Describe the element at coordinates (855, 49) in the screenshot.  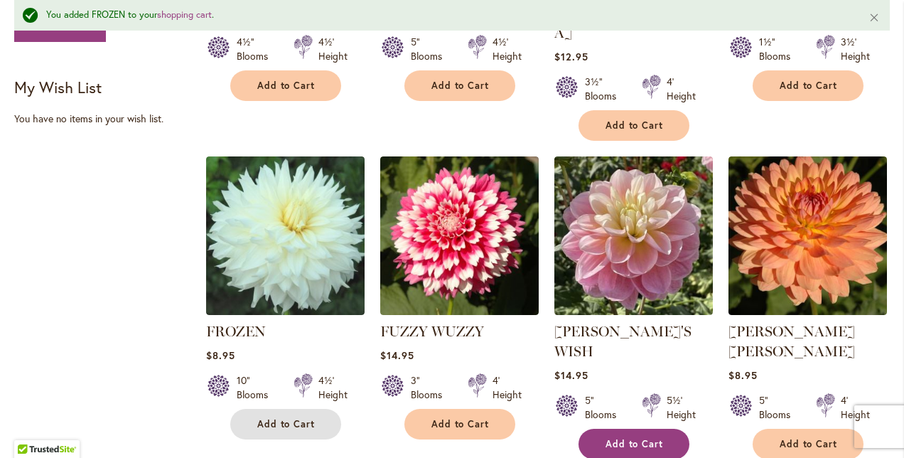
I see `div: 3½' Height` at that location.